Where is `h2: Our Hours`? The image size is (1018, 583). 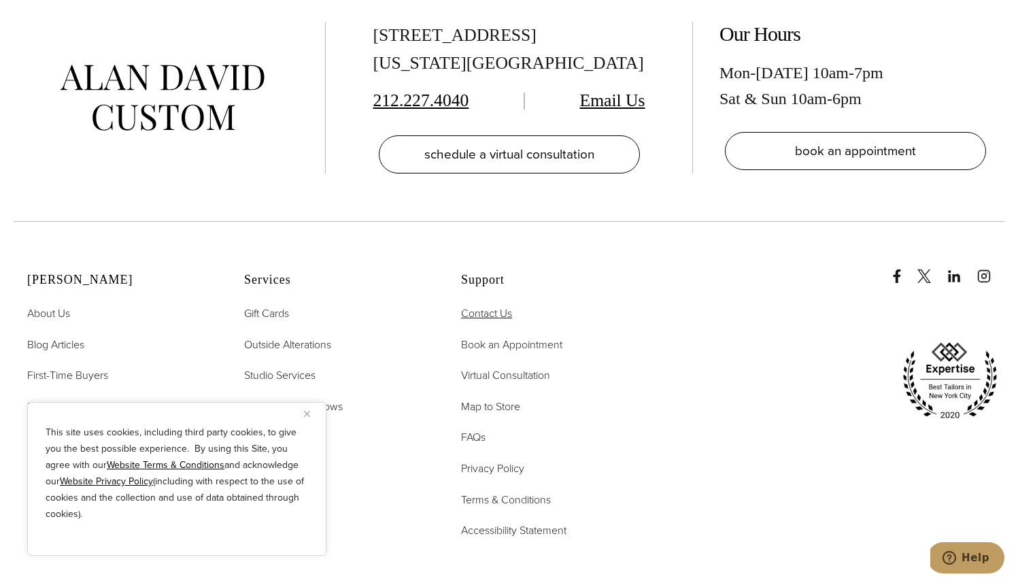 h2: Our Hours is located at coordinates (855, 34).